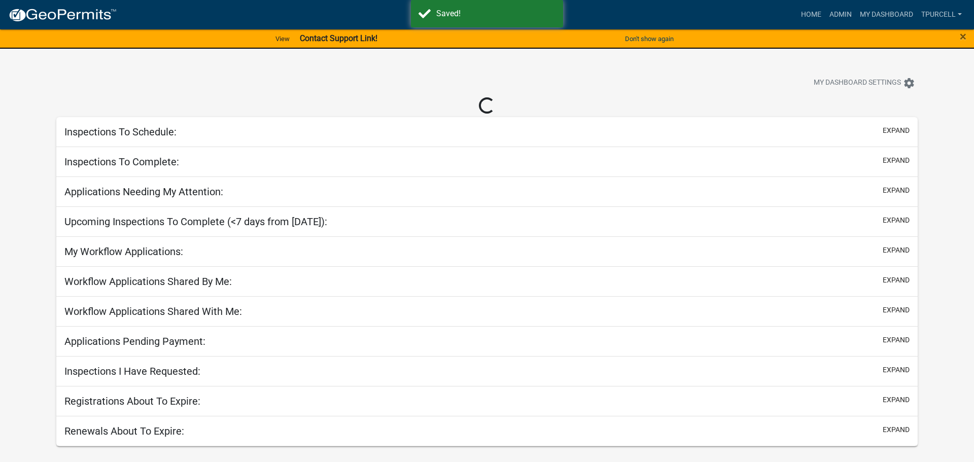  What do you see at coordinates (124, 252) in the screenshot?
I see `h5: My Workflow Applications:` at bounding box center [124, 252].